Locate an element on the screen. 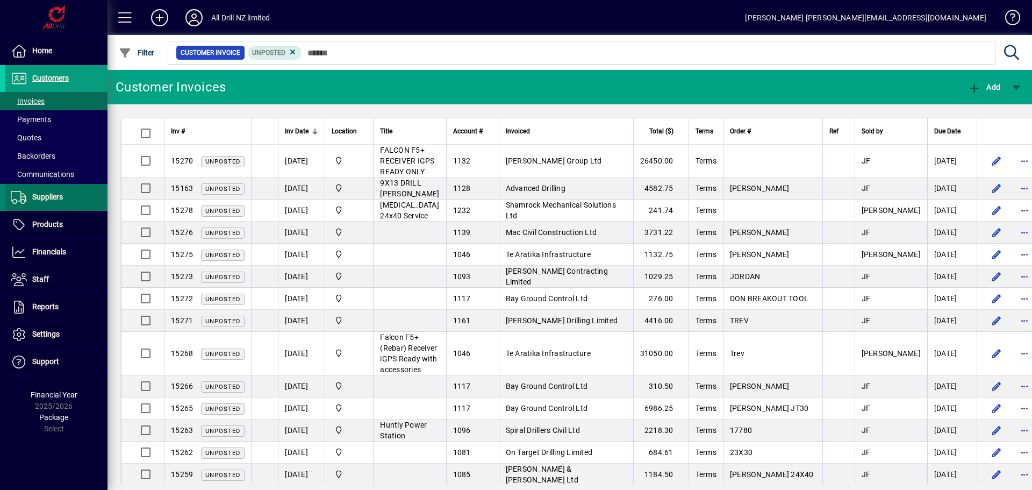  span: 15259 is located at coordinates (182, 474).